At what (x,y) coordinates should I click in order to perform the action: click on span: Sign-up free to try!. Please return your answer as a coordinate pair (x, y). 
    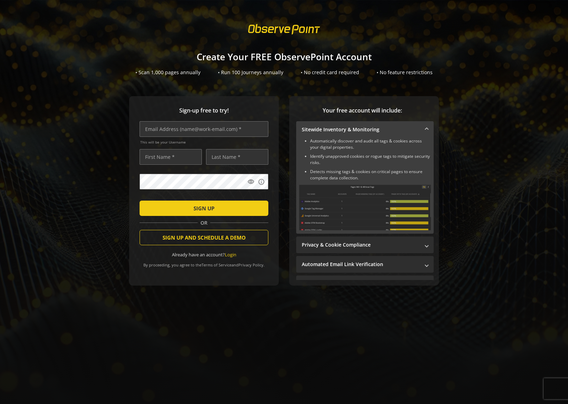
    Looking at the image, I should click on (204, 110).